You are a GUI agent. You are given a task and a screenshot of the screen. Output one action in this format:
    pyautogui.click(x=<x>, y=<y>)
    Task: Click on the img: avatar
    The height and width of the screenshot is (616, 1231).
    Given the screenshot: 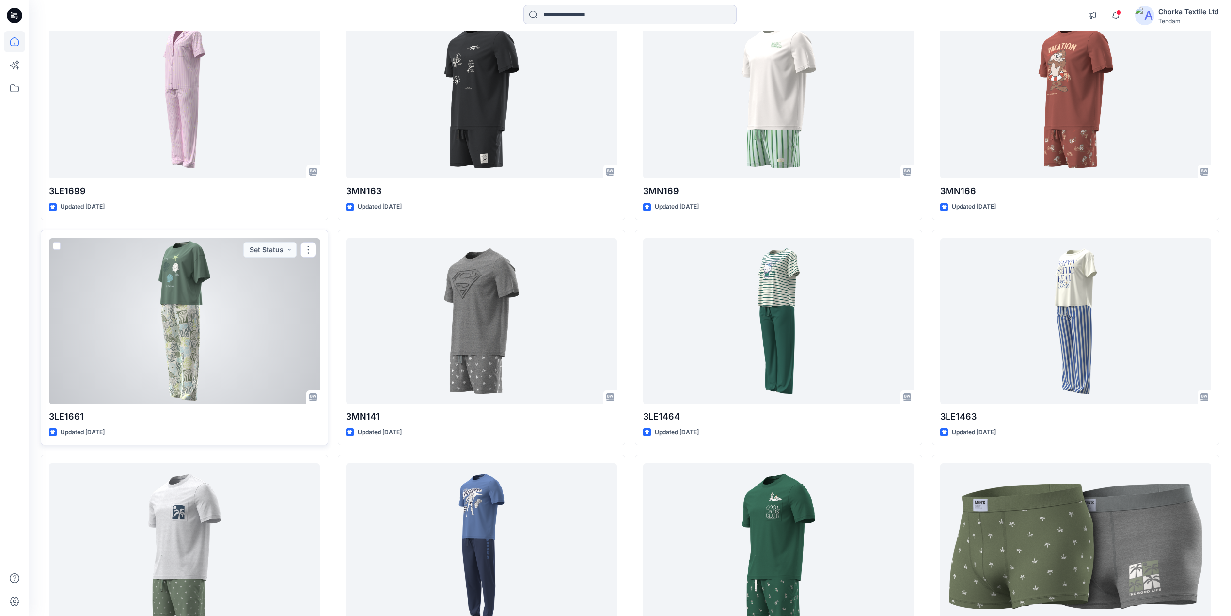 What is the action you would take?
    pyautogui.click(x=1145, y=16)
    